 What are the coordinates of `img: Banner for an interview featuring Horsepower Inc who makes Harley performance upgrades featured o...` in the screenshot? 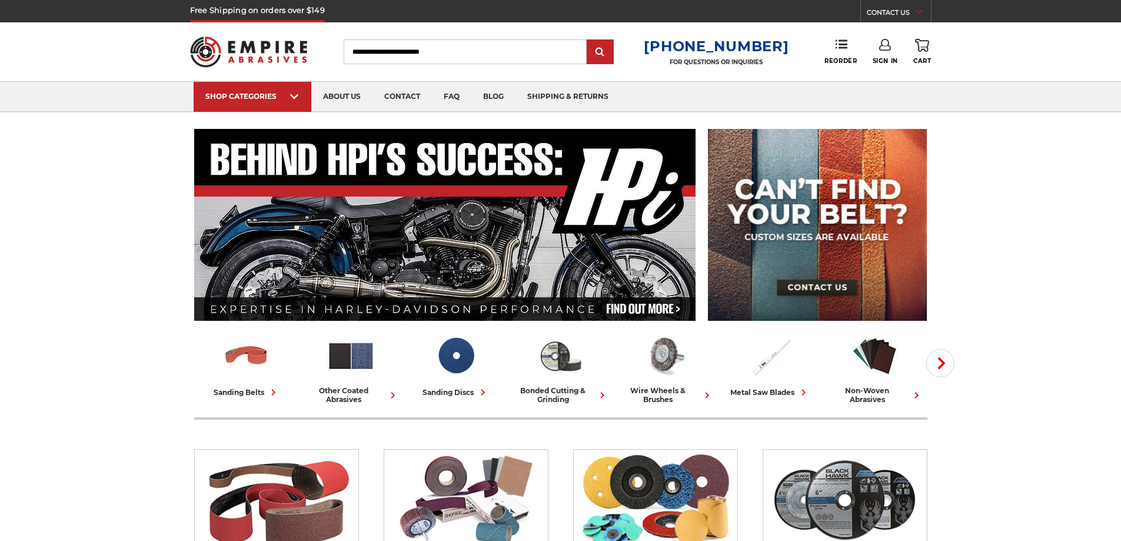 It's located at (445, 225).